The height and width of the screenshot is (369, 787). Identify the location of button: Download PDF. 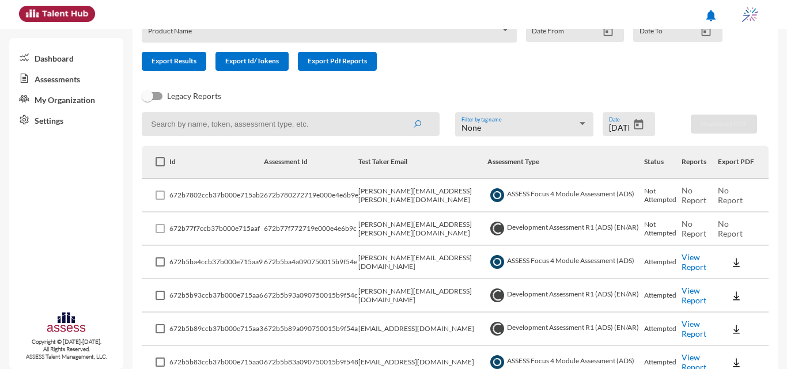
(724, 124).